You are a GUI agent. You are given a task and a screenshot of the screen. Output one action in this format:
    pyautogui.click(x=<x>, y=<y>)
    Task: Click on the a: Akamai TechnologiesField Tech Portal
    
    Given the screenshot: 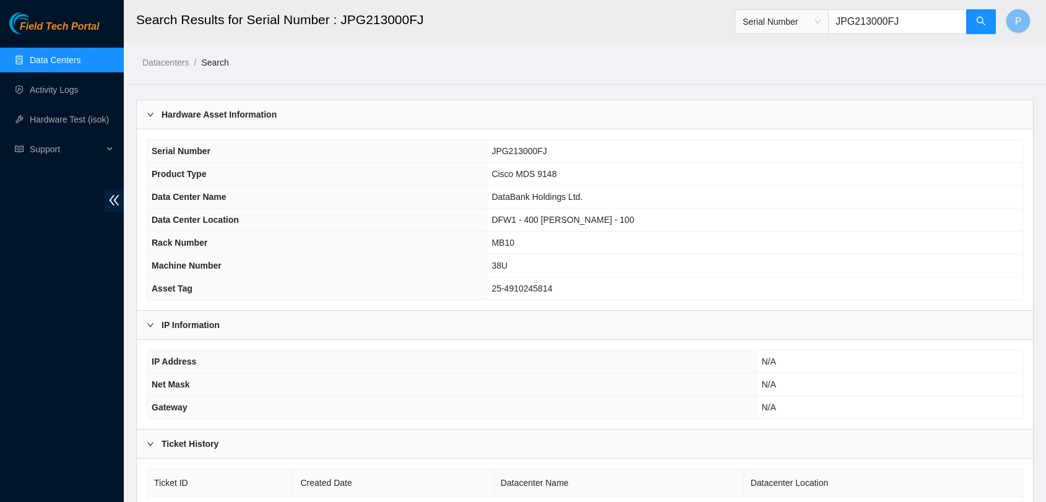 What is the action you would take?
    pyautogui.click(x=54, y=30)
    